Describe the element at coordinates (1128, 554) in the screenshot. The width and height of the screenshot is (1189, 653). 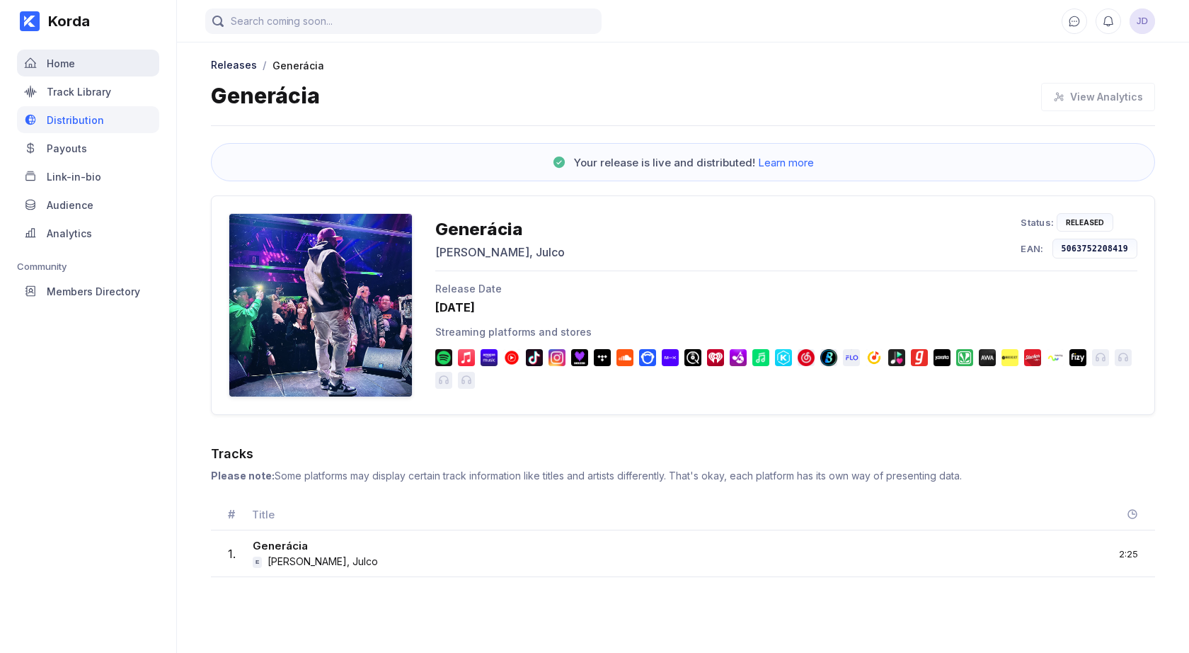
I see `div: 2:25` at that location.